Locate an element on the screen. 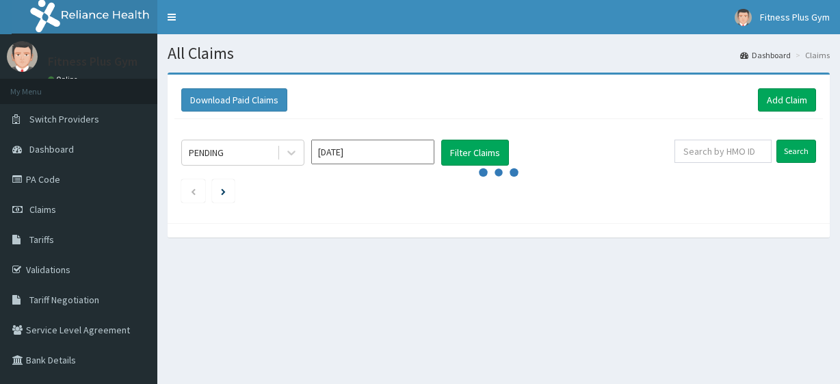 Image resolution: width=840 pixels, height=384 pixels. a: Add Claim is located at coordinates (786, 100).